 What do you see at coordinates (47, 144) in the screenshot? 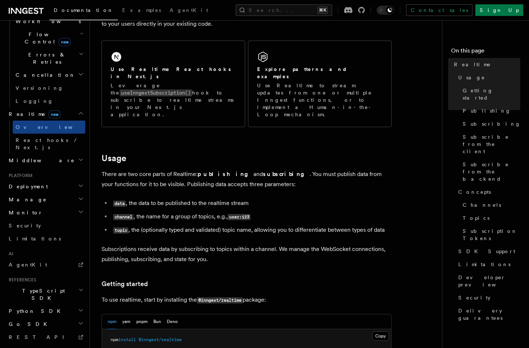
I see `span: React hooks / Next.js` at bounding box center [47, 144].